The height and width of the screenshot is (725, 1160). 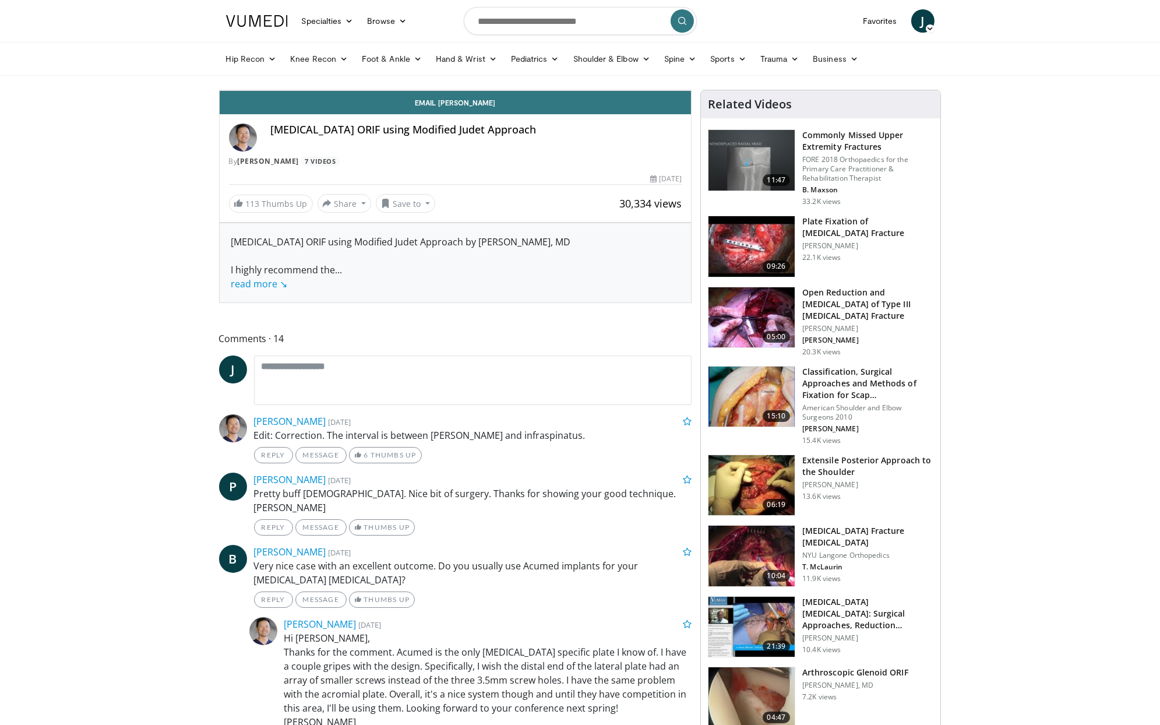 I want to click on img: 62ee2ea4-b2af-4bbb-a20f-cc4cb1de2535.150x105_q85_crop-smart_upscale.jpg, so click(x=751, y=485).